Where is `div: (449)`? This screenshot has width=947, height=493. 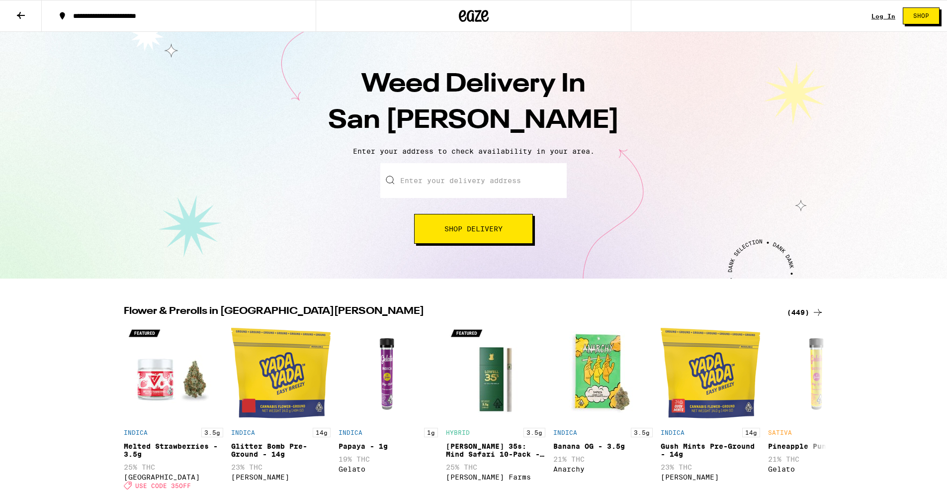 div: (449) is located at coordinates (806, 312).